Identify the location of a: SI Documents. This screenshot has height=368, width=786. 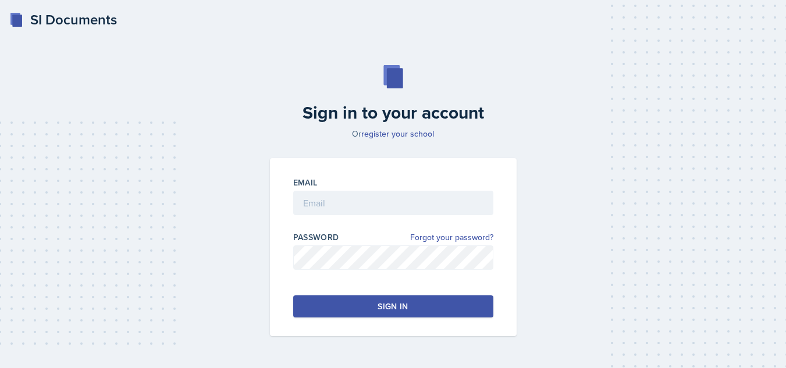
(63, 20).